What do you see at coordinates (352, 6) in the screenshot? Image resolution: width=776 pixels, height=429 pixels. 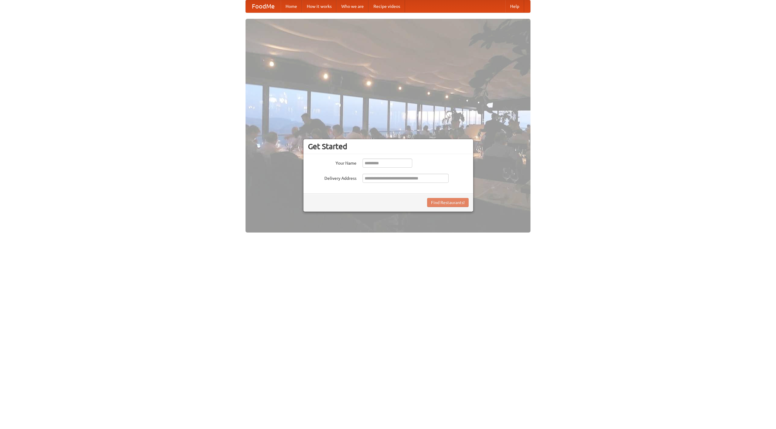 I see `a: Who we are` at bounding box center [352, 6].